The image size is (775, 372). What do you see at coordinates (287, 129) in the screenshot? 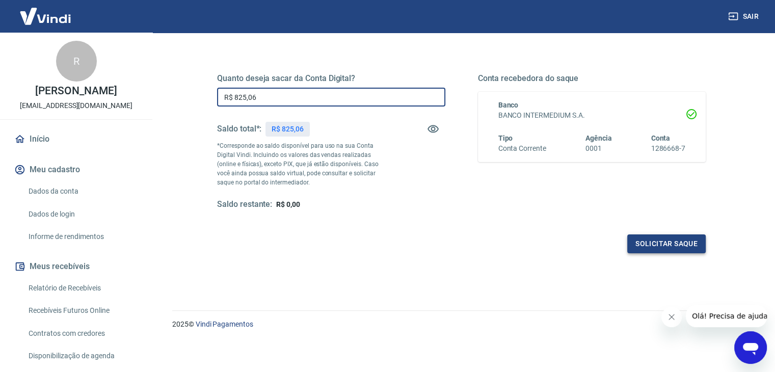
I see `p: R$ 825,06` at bounding box center [287, 129].